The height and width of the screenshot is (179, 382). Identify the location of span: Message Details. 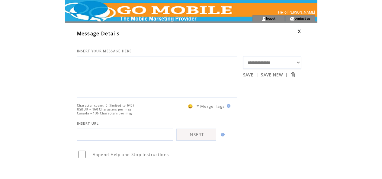
(99, 34).